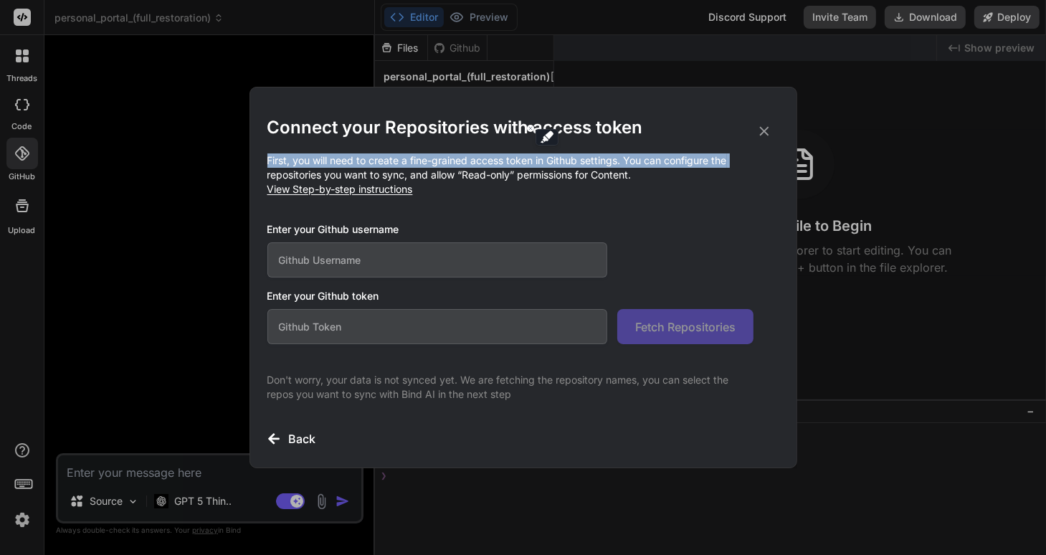 This screenshot has width=1046, height=555. What do you see at coordinates (437, 260) in the screenshot?
I see `input: Github Username` at bounding box center [437, 260].